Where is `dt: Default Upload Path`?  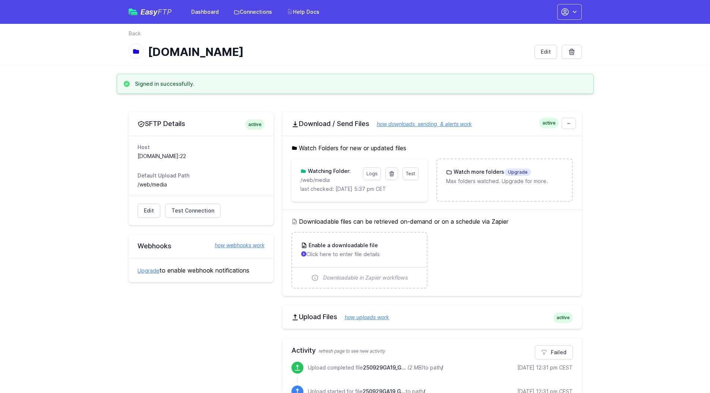 dt: Default Upload Path is located at coordinates (201, 176).